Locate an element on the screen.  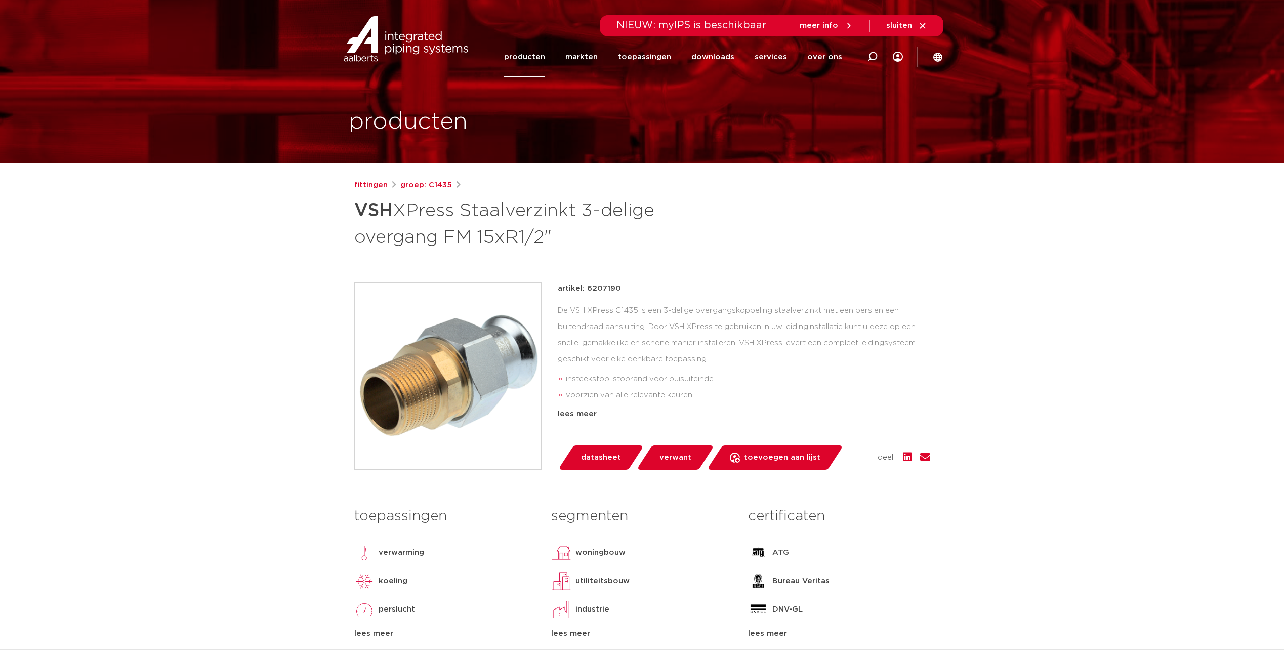
p: Bureau Veritas is located at coordinates (801, 581).